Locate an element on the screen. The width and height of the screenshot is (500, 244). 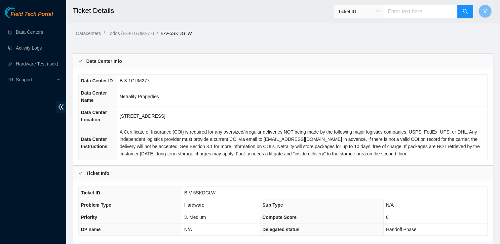
span: Sub Type is located at coordinates (273, 205).